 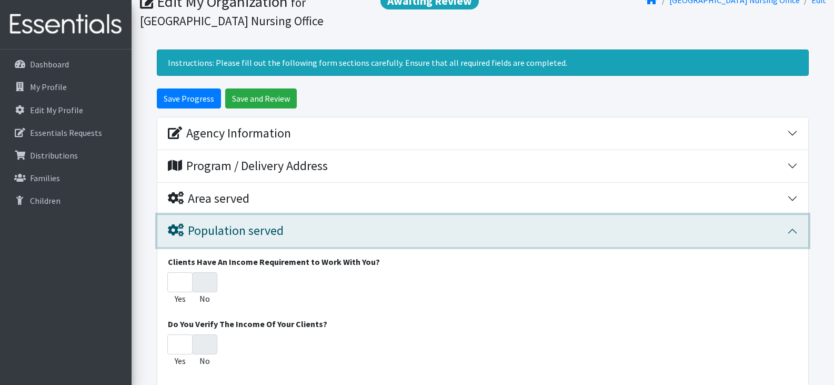 What do you see at coordinates (261, 98) in the screenshot?
I see `input: Save and Review` at bounding box center [261, 98].